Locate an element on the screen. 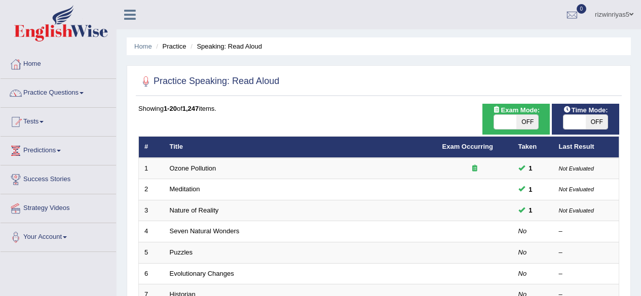 This screenshot has width=641, height=296. li: Practice is located at coordinates (170, 46).